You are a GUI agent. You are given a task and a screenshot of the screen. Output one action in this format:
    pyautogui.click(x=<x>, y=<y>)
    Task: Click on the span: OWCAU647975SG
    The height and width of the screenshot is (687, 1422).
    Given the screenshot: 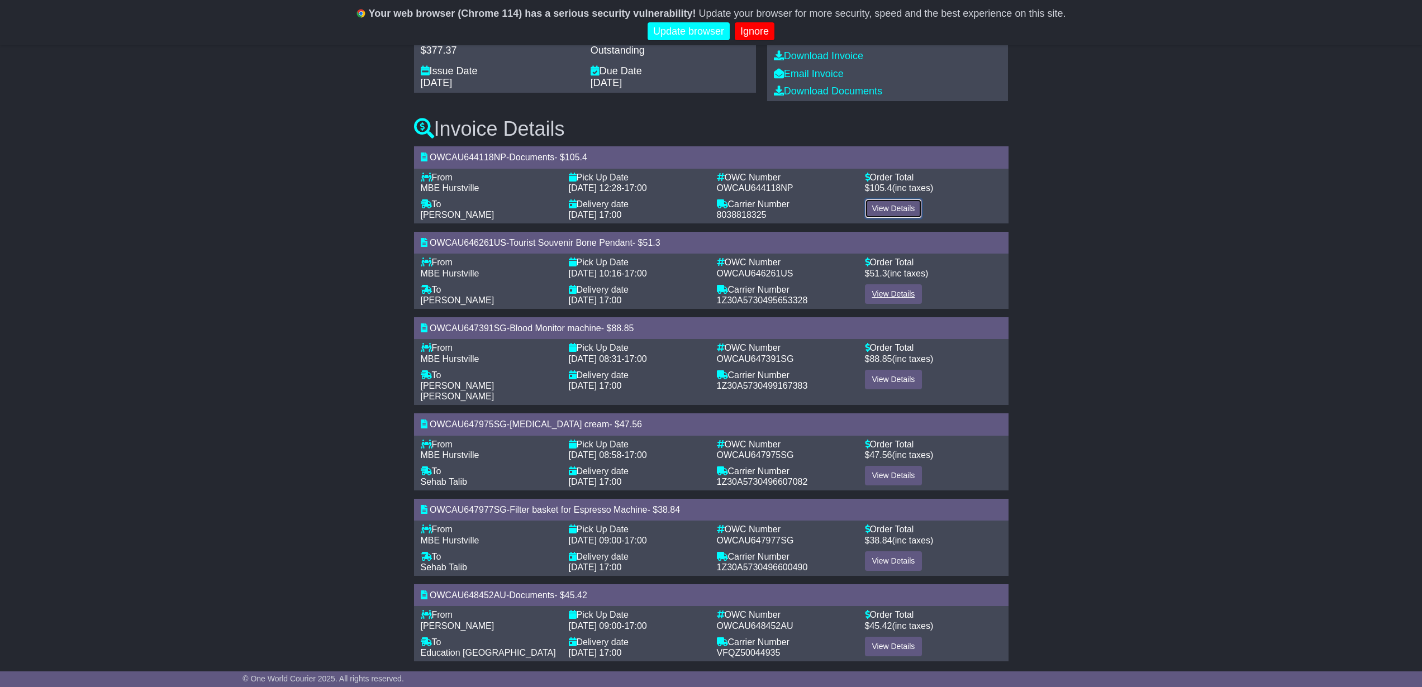 What is the action you would take?
    pyautogui.click(x=468, y=424)
    